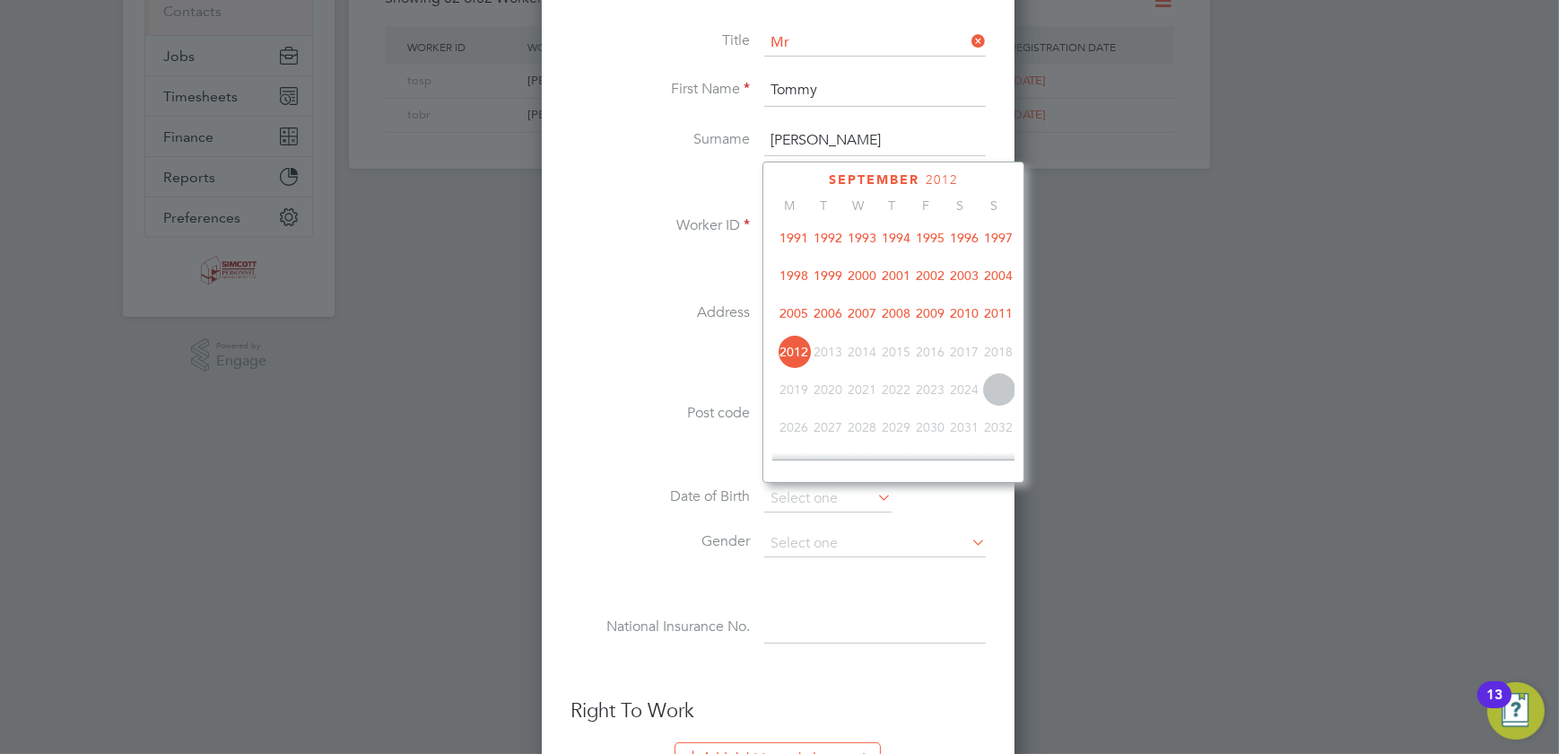 The width and height of the screenshot is (1559, 754). Describe the element at coordinates (862, 238) in the screenshot. I see `span: 1993` at that location.